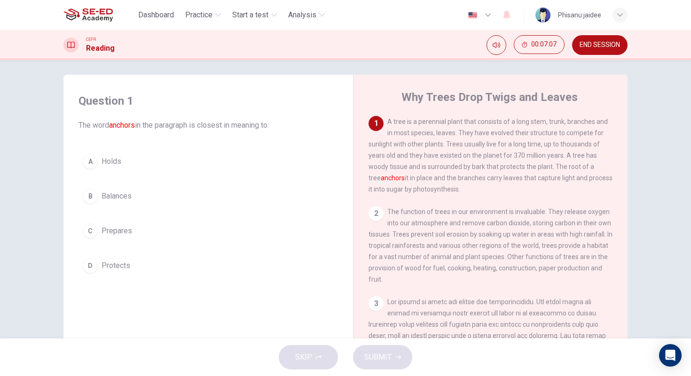 The image size is (691, 376). What do you see at coordinates (111, 162) in the screenshot?
I see `span: Holds` at bounding box center [111, 162].